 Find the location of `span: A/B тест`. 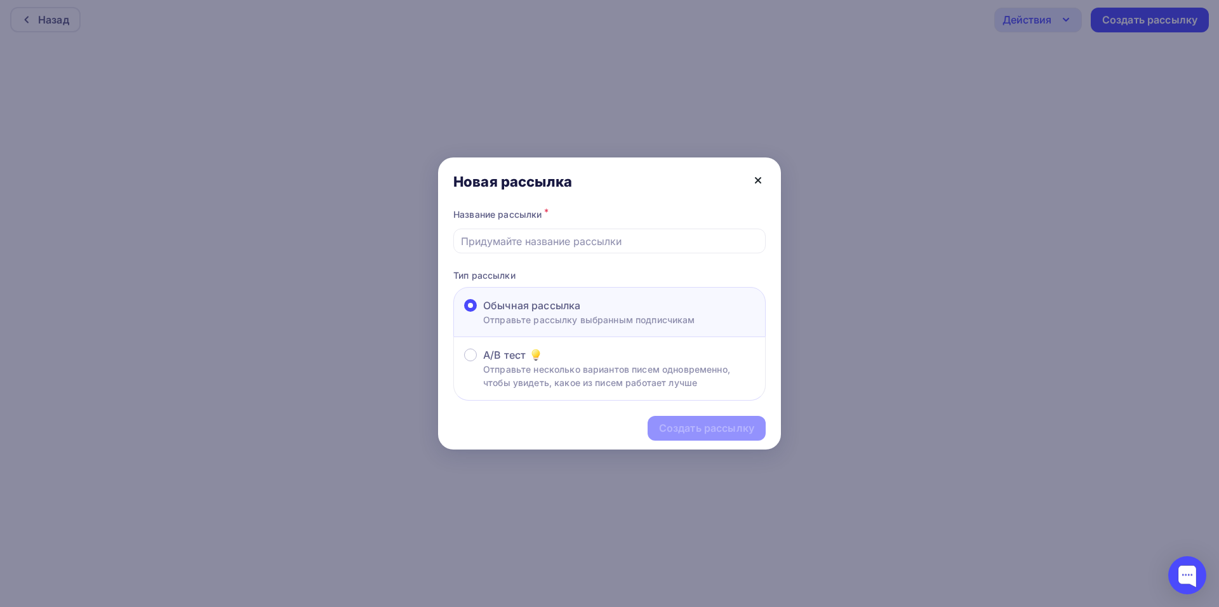

span: A/B тест is located at coordinates (504, 355).